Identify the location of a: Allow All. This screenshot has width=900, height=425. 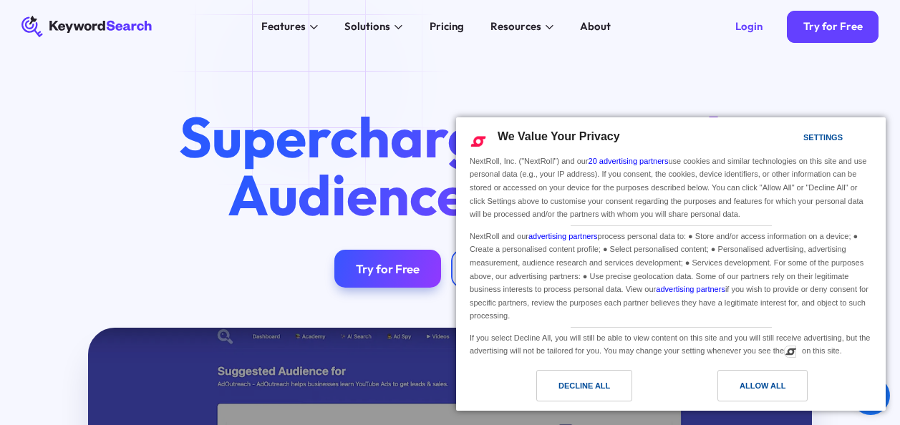
(774, 389).